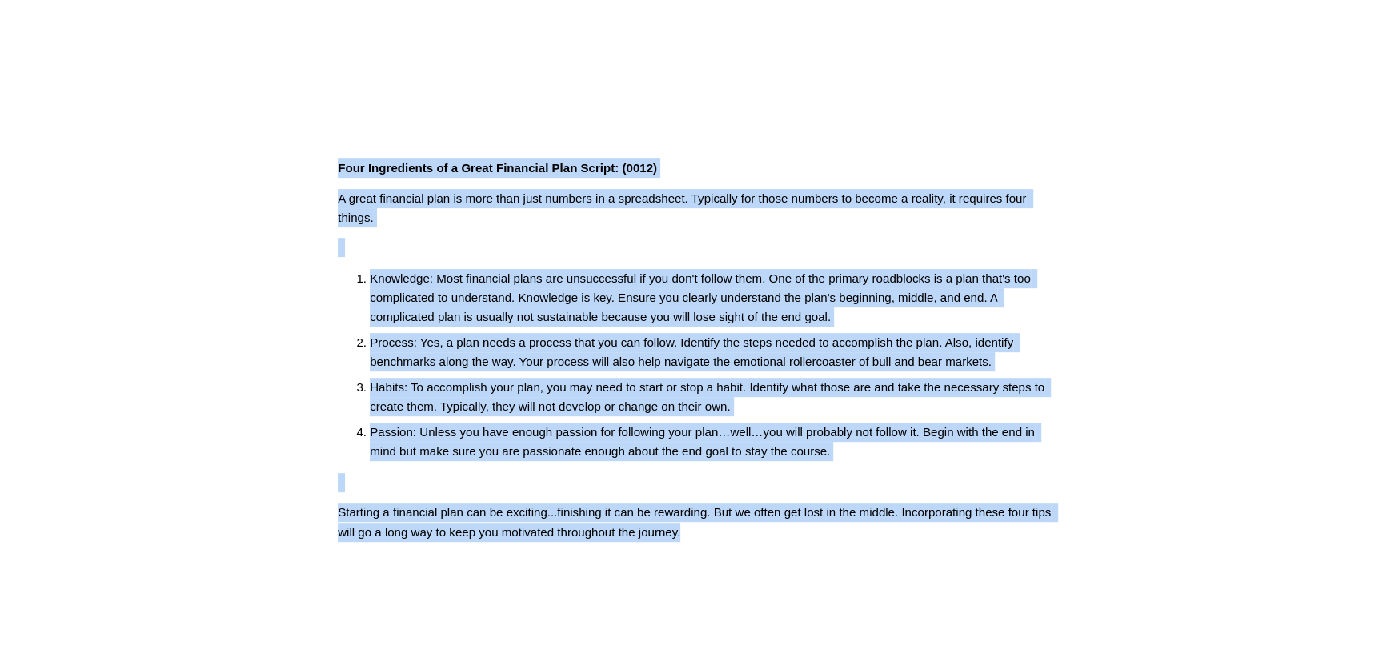 The image size is (1399, 662). Describe the element at coordinates (715, 397) in the screenshot. I see `p: Habits: To accomplish your plan, you may need to start or stop a habit. Identify what those are a...` at that location.